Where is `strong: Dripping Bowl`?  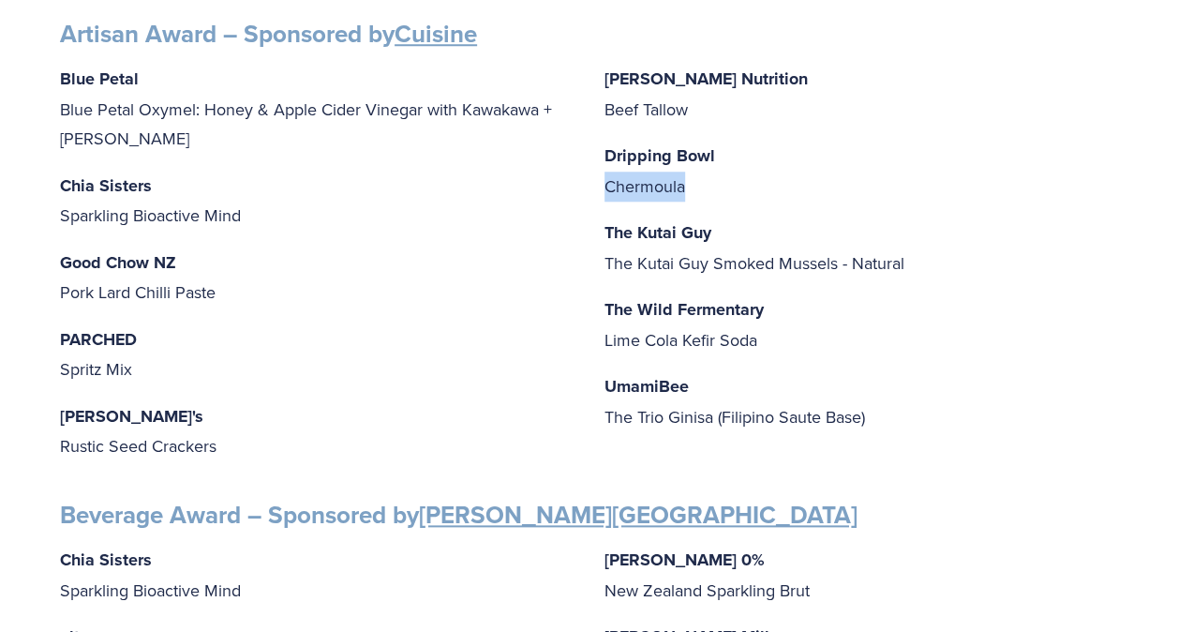 strong: Dripping Bowl is located at coordinates (660, 156).